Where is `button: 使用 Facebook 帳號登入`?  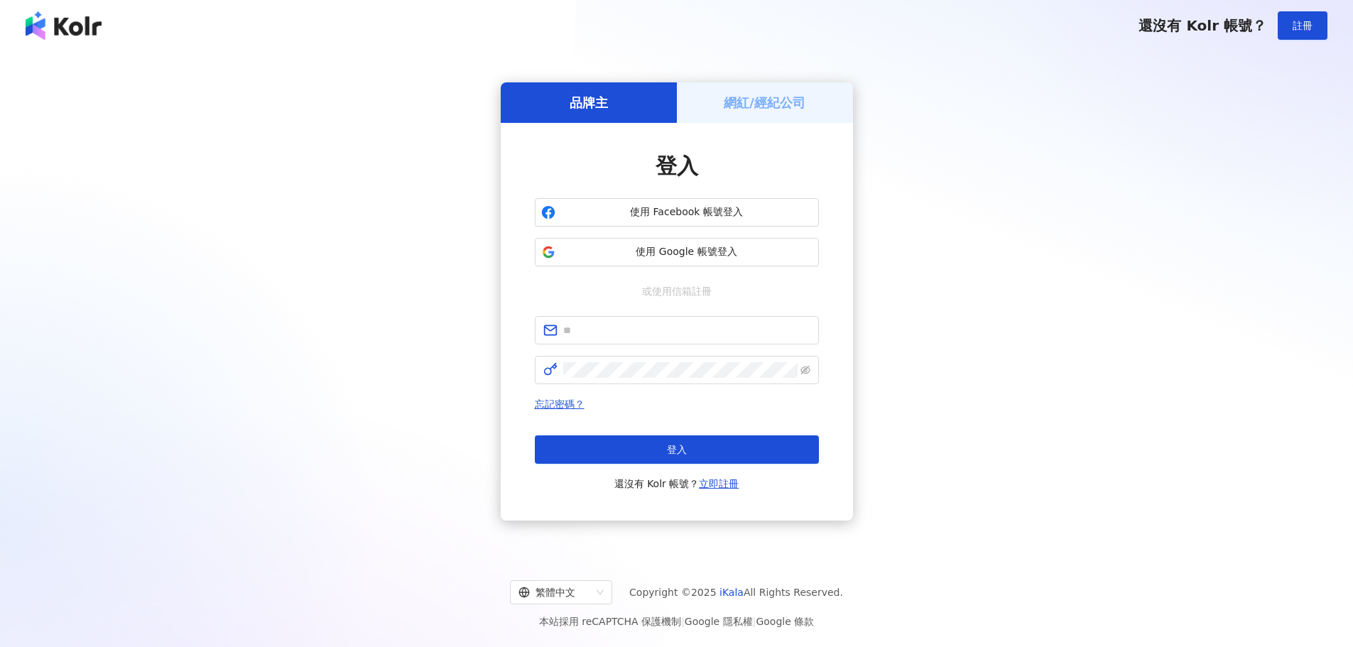
button: 使用 Facebook 帳號登入 is located at coordinates (677, 212).